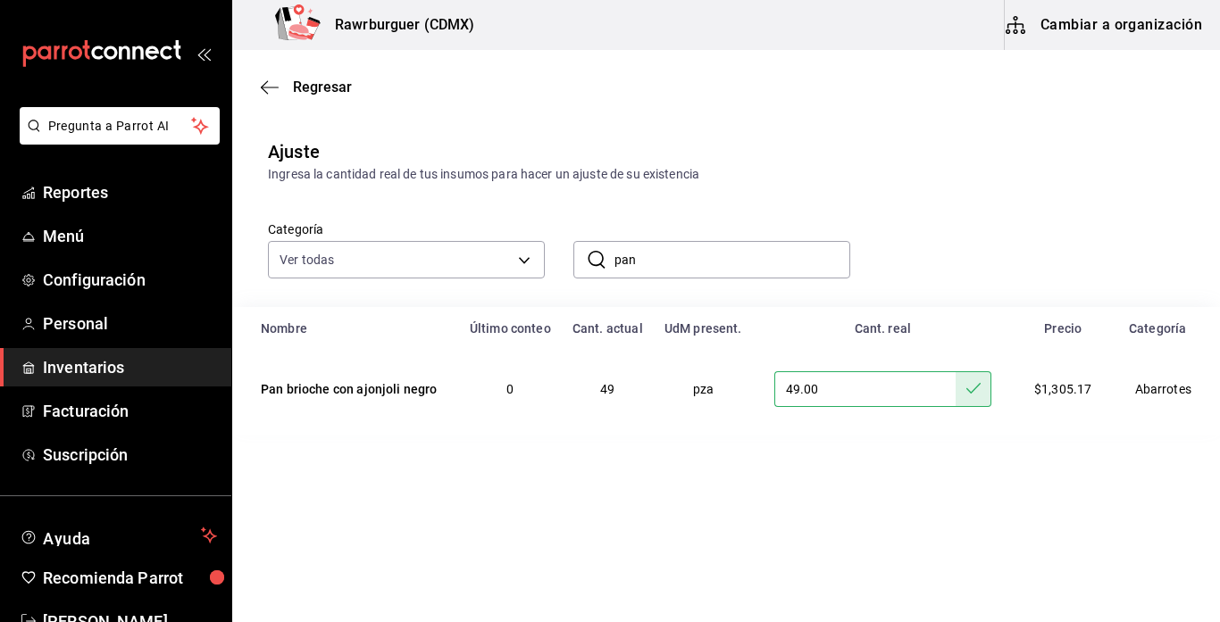 This screenshot has width=1220, height=622. Describe the element at coordinates (322, 87) in the screenshot. I see `span: Regresar` at that location.